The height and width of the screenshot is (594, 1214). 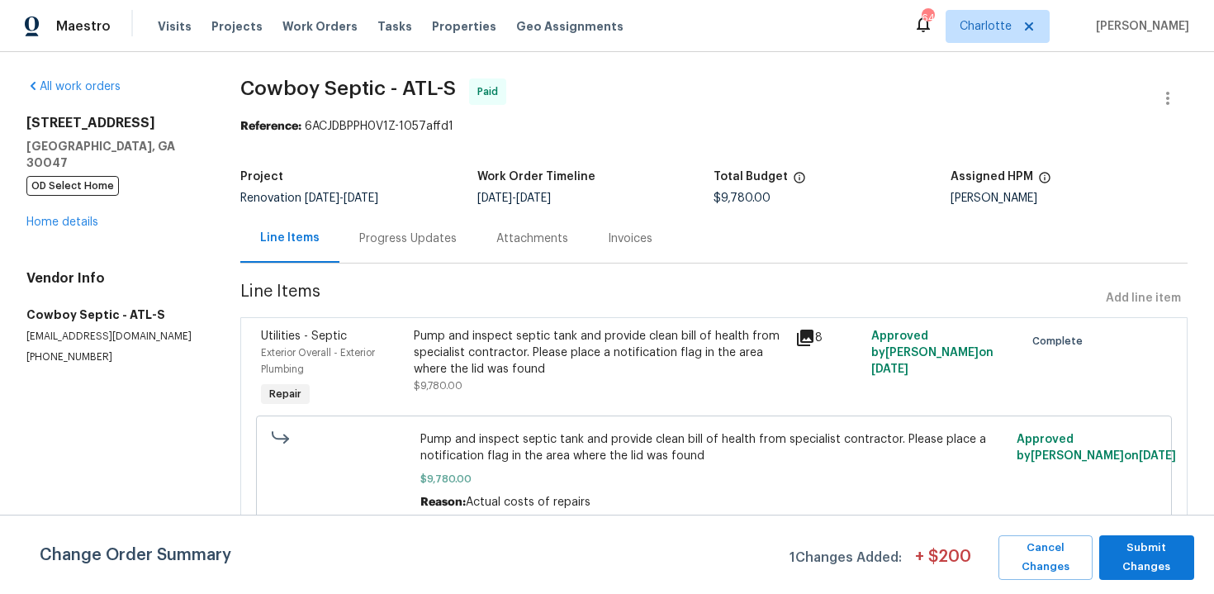 I want to click on span: Exterior Overall - Exterior Plumbing, so click(x=318, y=361).